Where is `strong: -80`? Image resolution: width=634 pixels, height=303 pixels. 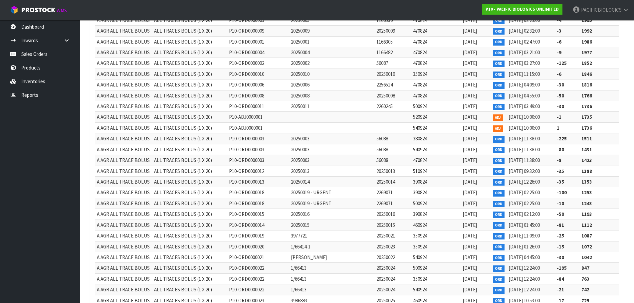 strong: -80 is located at coordinates (561, 149).